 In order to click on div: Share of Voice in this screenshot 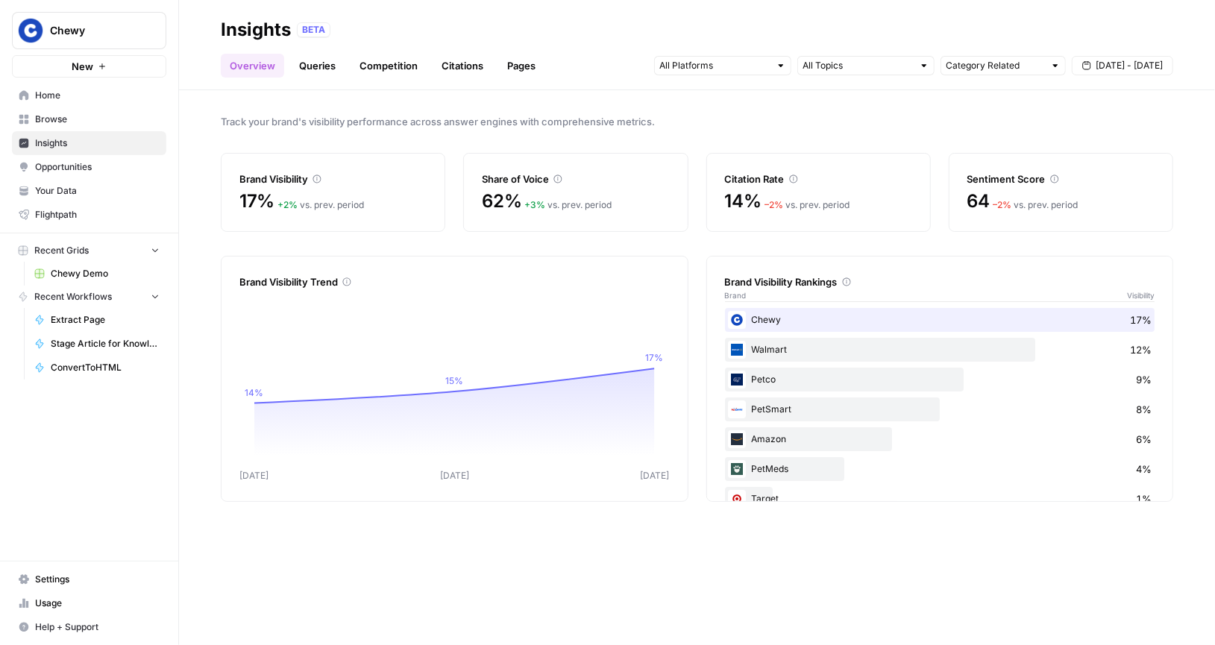, I will do `click(575, 179)`.